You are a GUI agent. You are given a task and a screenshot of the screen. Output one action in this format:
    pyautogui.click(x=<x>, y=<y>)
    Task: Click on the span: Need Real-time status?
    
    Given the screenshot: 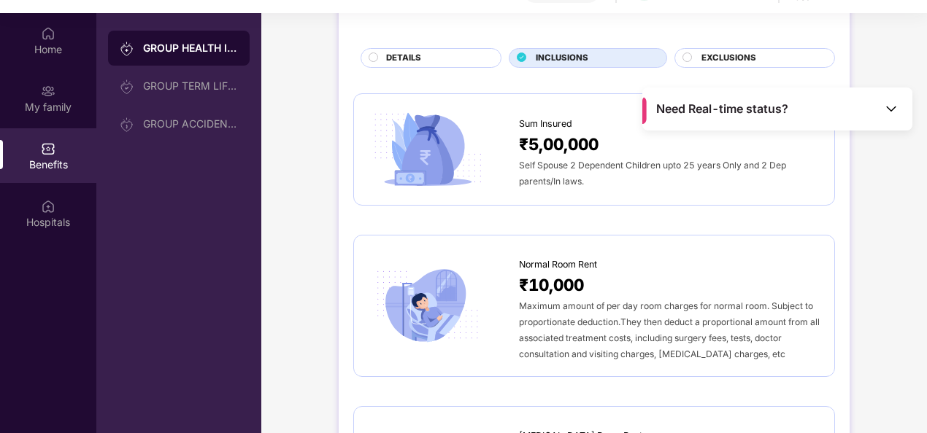 What is the action you would take?
    pyautogui.click(x=722, y=109)
    